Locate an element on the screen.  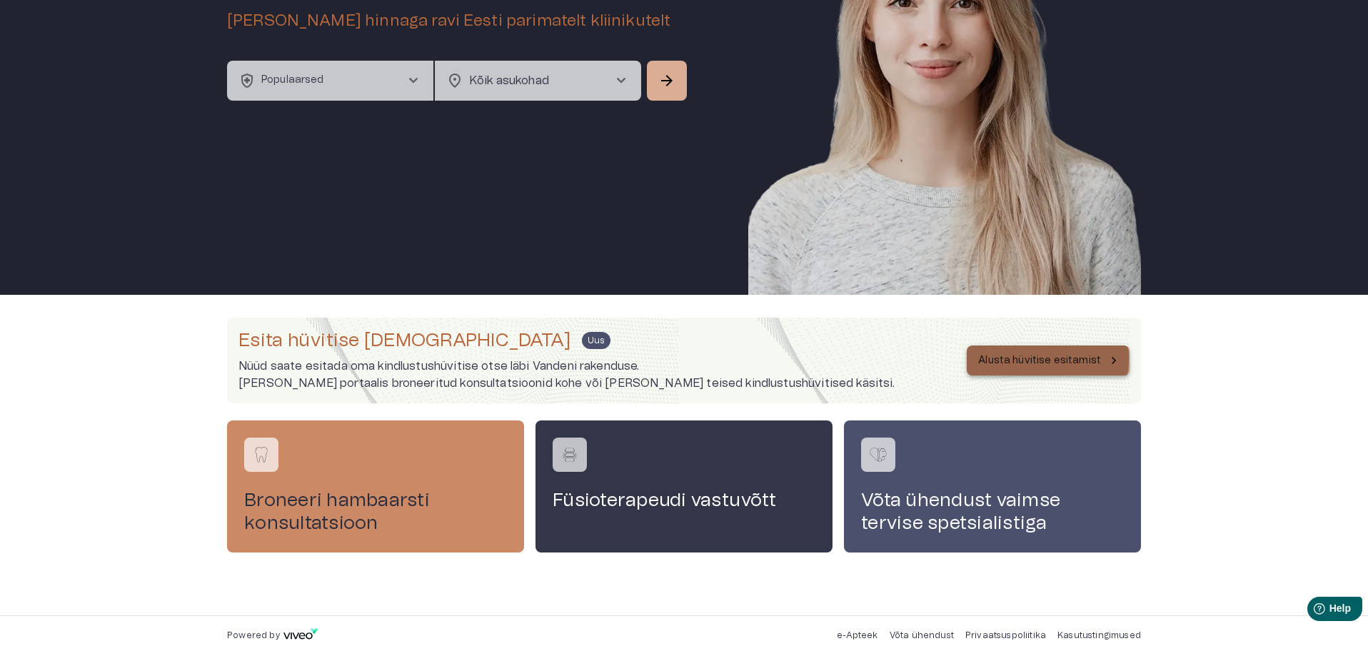
p: Powered by is located at coordinates (253, 635).